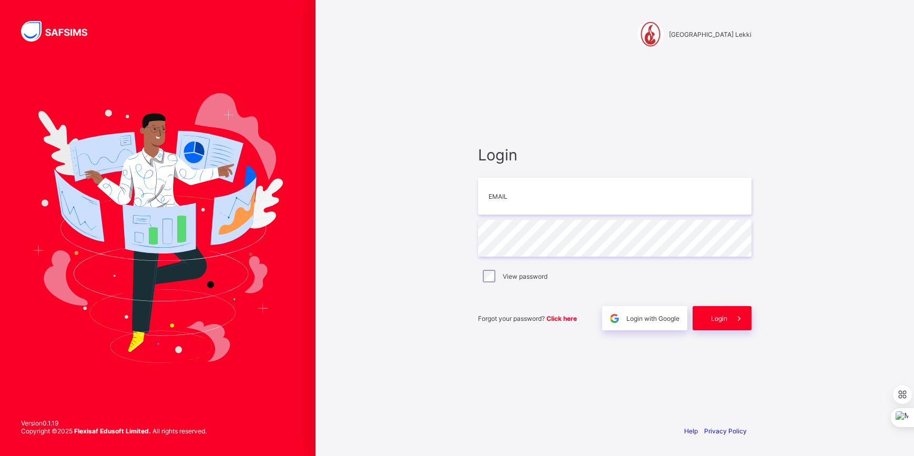 The width and height of the screenshot is (914, 456). What do you see at coordinates (653, 318) in the screenshot?
I see `span: Login with Google` at bounding box center [653, 318].